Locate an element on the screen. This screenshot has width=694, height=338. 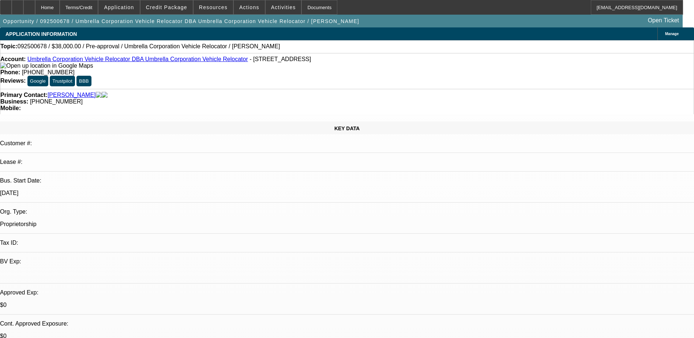
strong: Phone: is located at coordinates (10, 72).